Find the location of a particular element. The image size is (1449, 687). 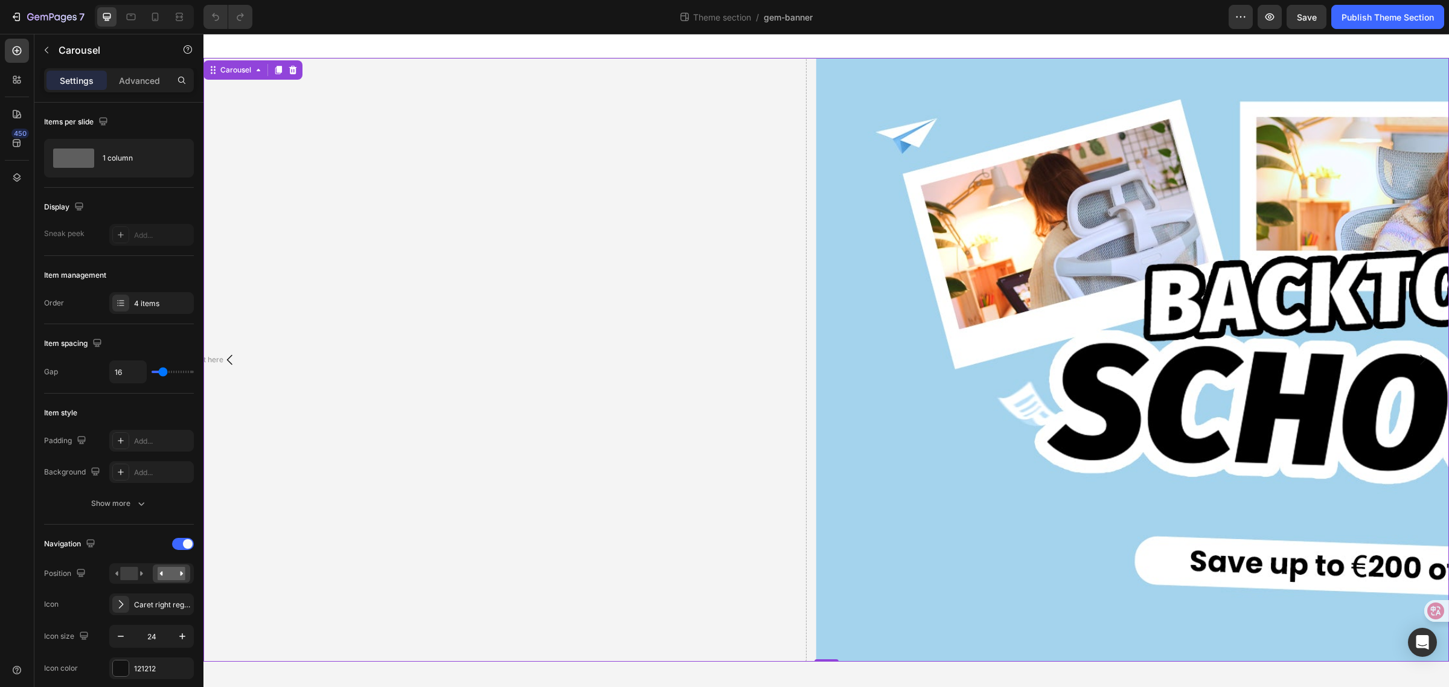

span: Save is located at coordinates (1307, 17).